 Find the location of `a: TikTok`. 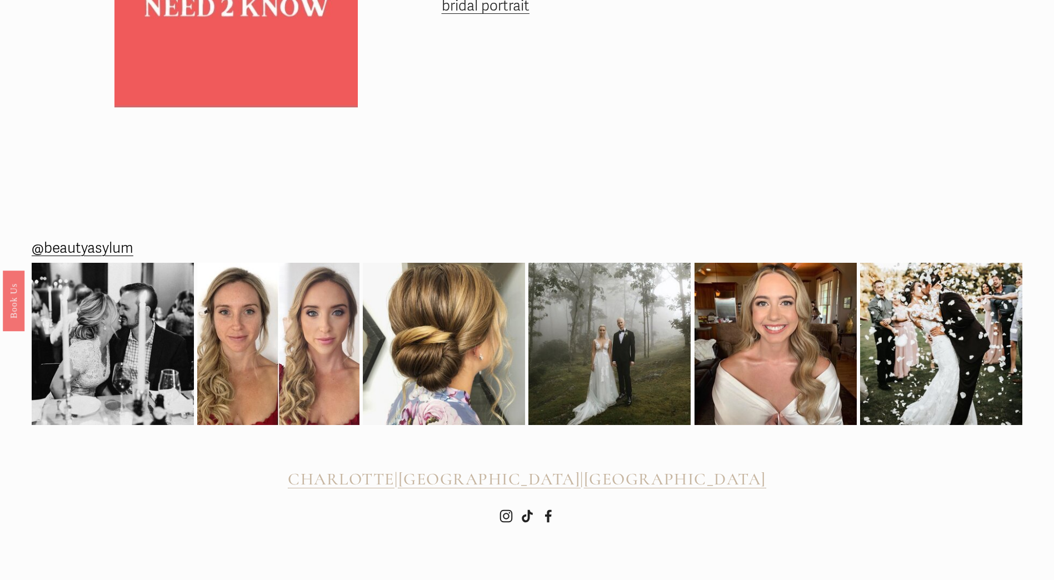

a: TikTok is located at coordinates (527, 516).